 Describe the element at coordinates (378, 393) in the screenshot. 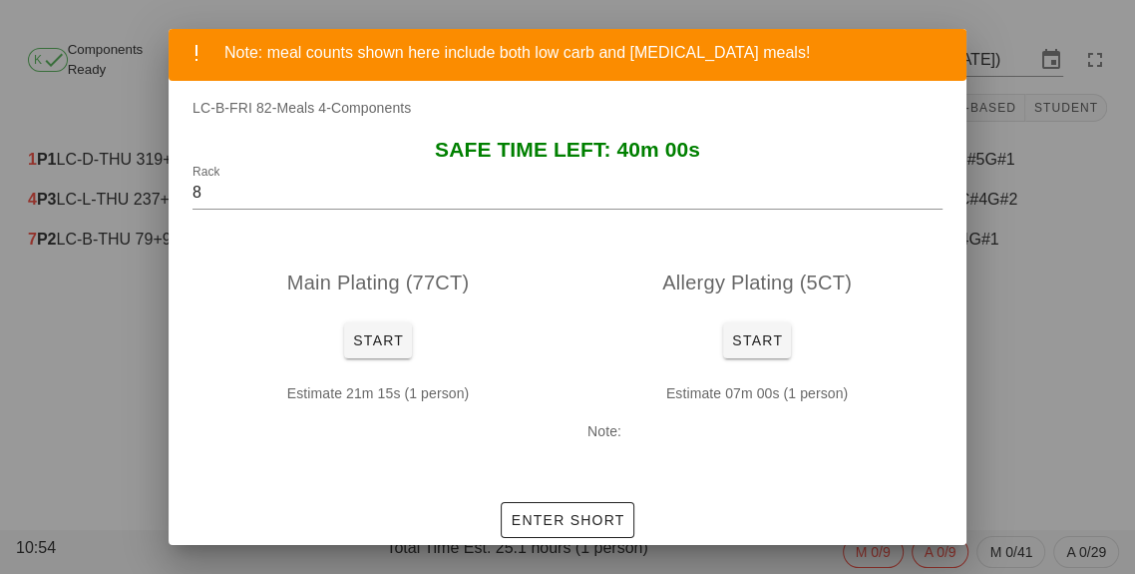

I see `p: Estimate 21m 15s (1 person)` at that location.